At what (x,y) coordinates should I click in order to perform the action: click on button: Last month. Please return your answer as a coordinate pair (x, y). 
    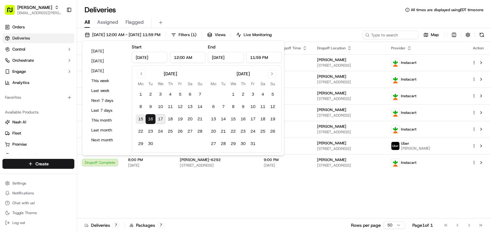
    Looking at the image, I should click on (107, 130).